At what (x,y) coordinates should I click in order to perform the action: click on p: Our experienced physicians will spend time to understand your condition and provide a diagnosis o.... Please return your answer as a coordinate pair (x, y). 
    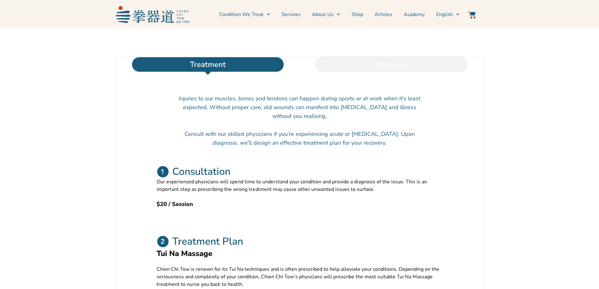
    Looking at the image, I should click on (300, 186).